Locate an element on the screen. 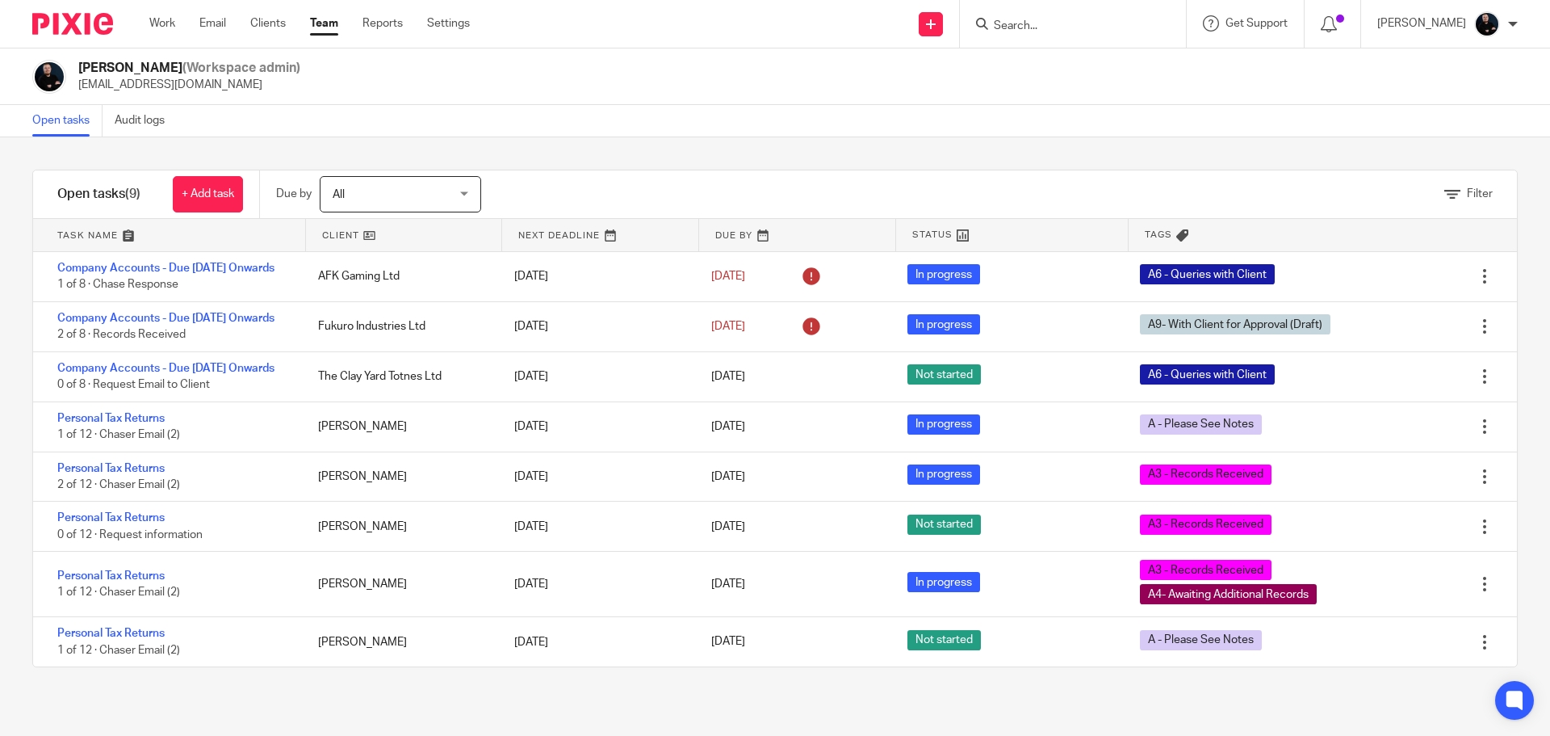 The image size is (1550, 736). a: Email is located at coordinates (212, 23).